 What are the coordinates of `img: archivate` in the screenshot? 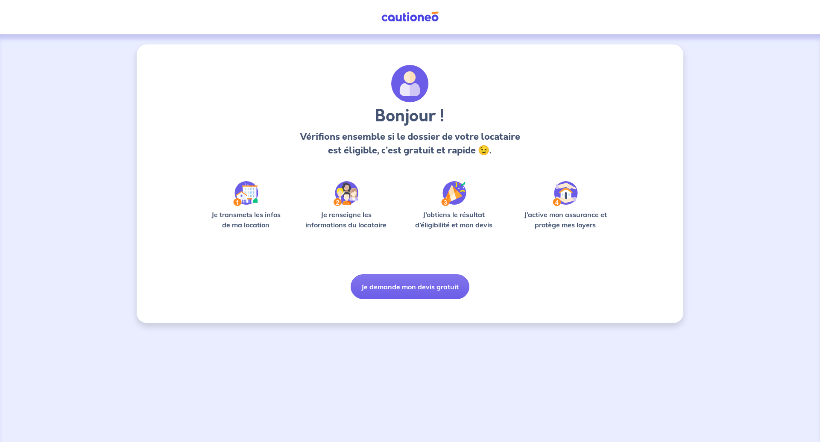 It's located at (410, 84).